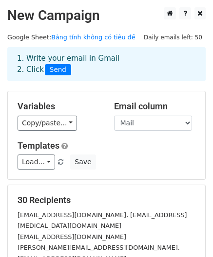 The height and width of the screenshot is (257, 213). I want to click on a: Templates, so click(38, 145).